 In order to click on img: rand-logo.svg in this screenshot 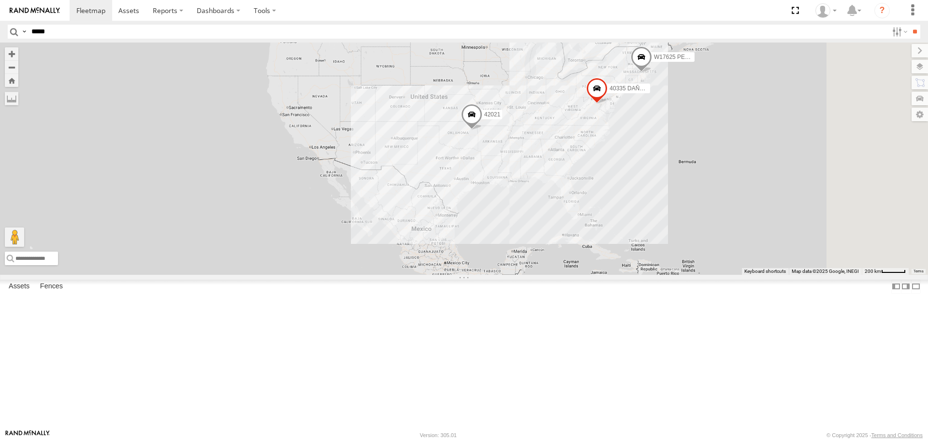, I will do `click(35, 11)`.